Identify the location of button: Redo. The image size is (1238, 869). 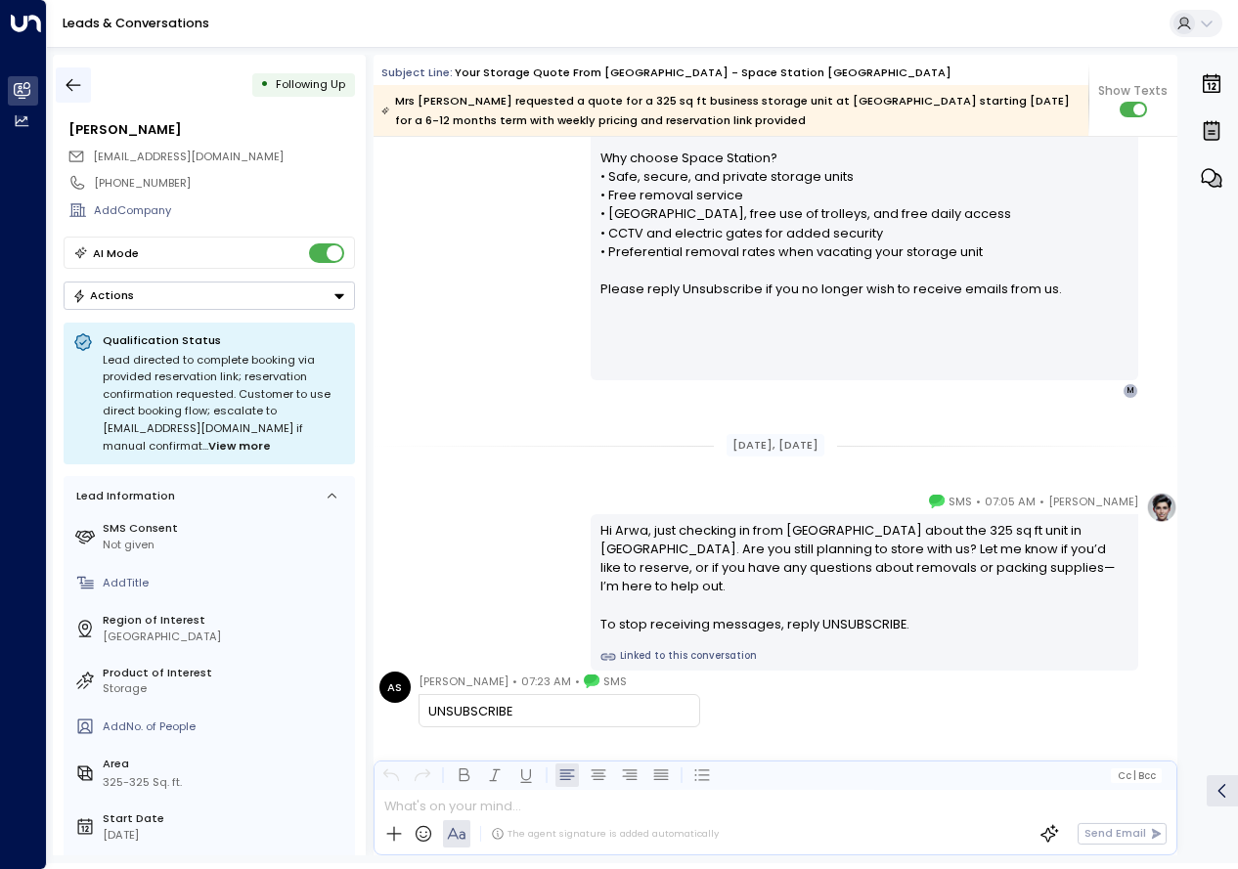
(422, 776).